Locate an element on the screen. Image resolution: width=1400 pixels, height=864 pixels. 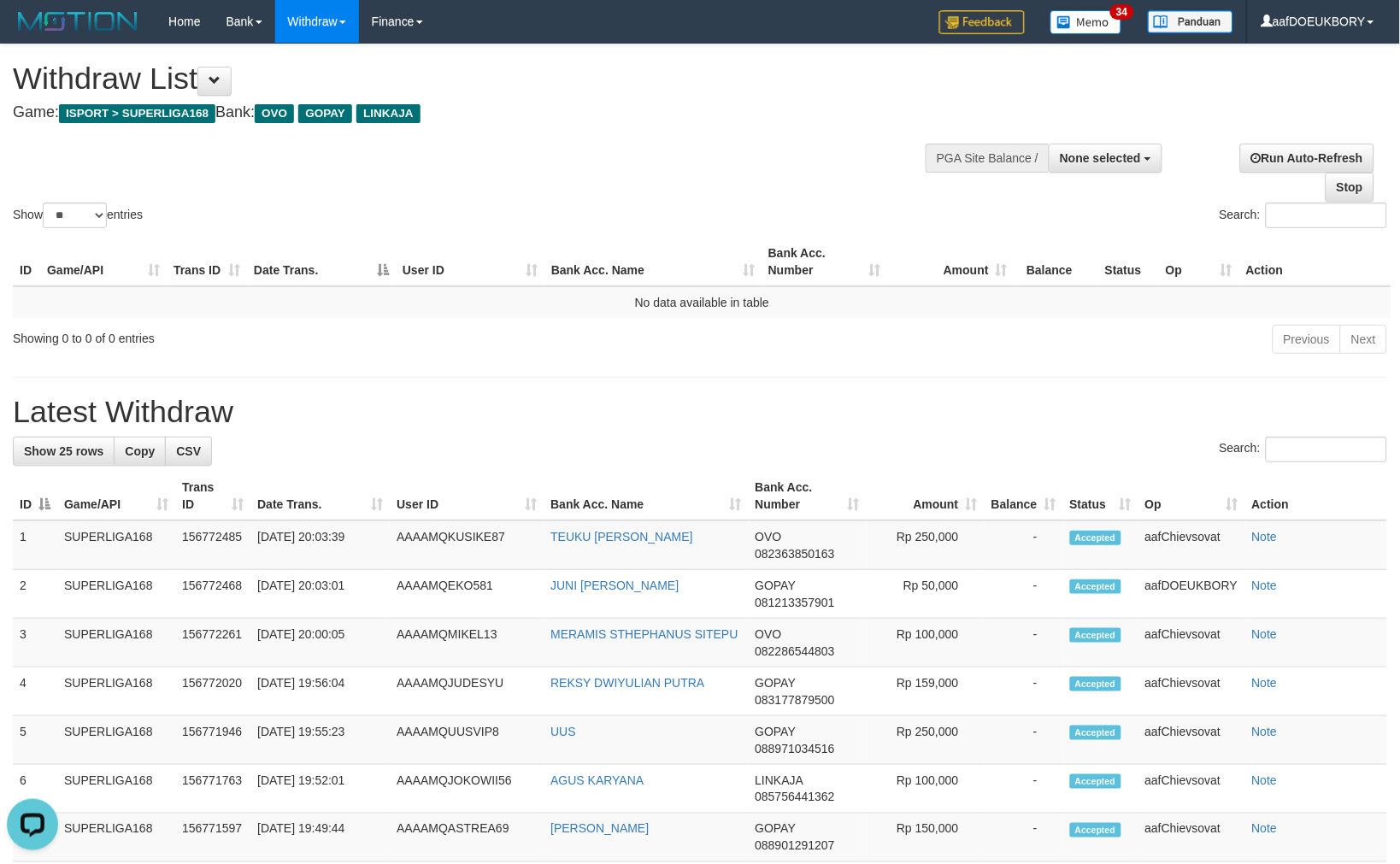
th: Bank Acc. Name: activate to sort column ascending is located at coordinates (652, 261).